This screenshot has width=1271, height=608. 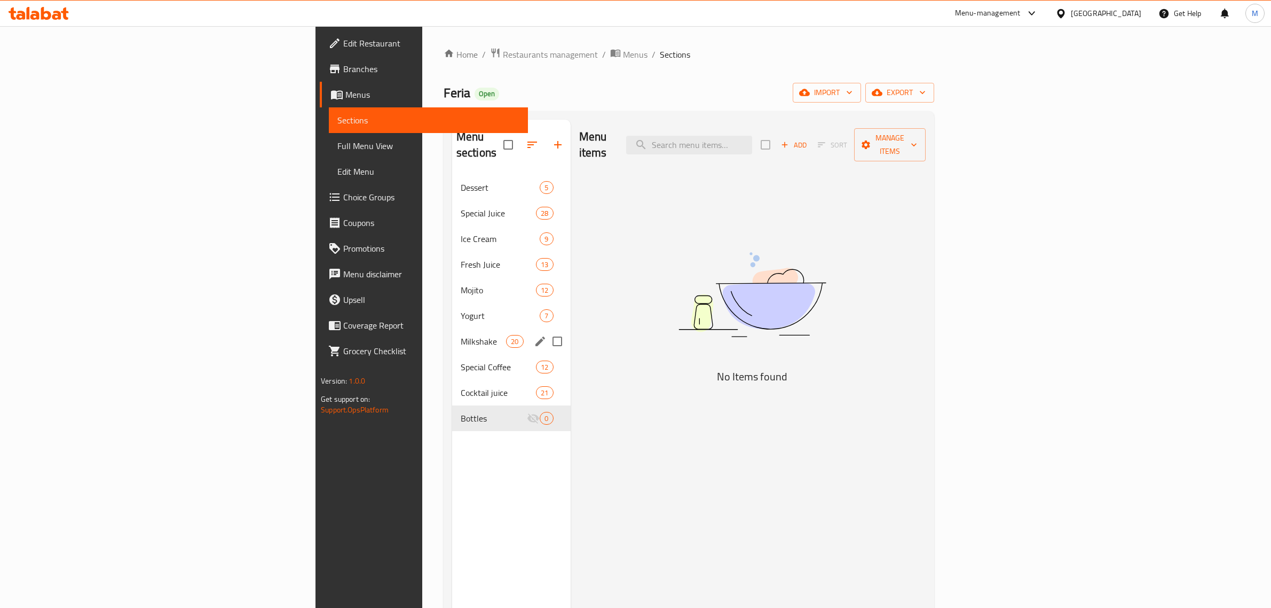 What do you see at coordinates (498, 367) in the screenshot?
I see `div: Special Coffee` at bounding box center [498, 367].